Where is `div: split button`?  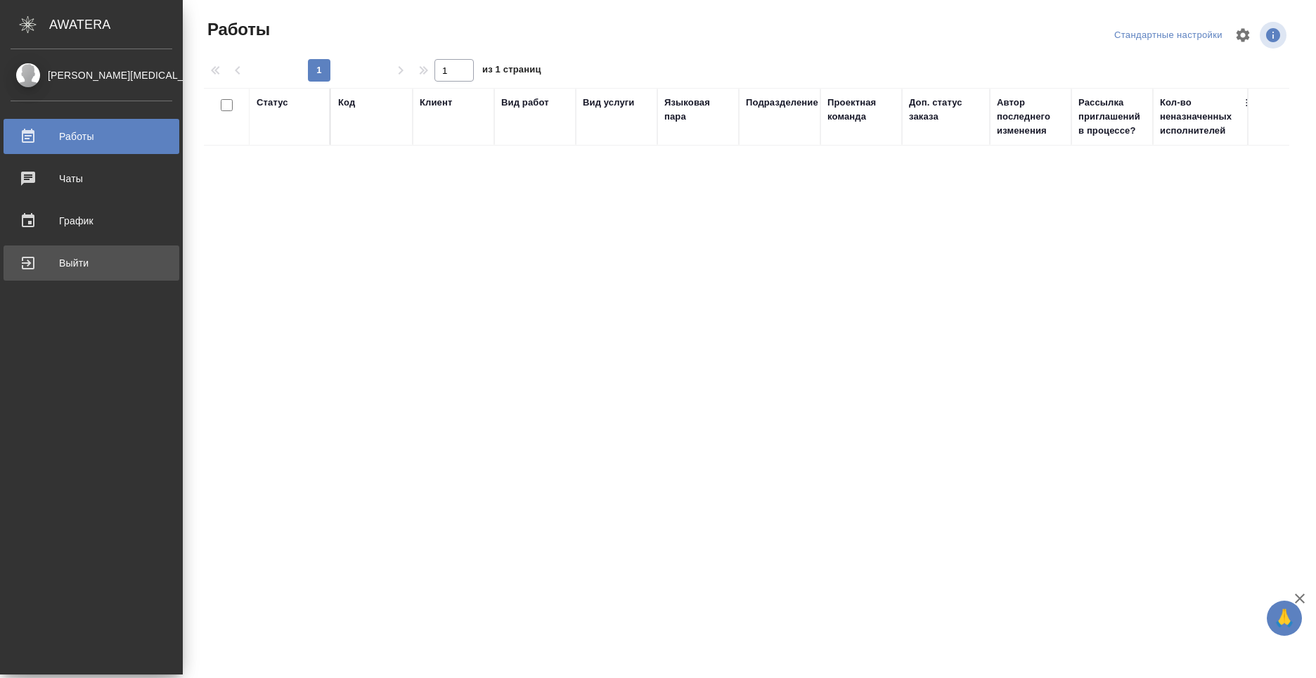
div: split button is located at coordinates (1169, 35).